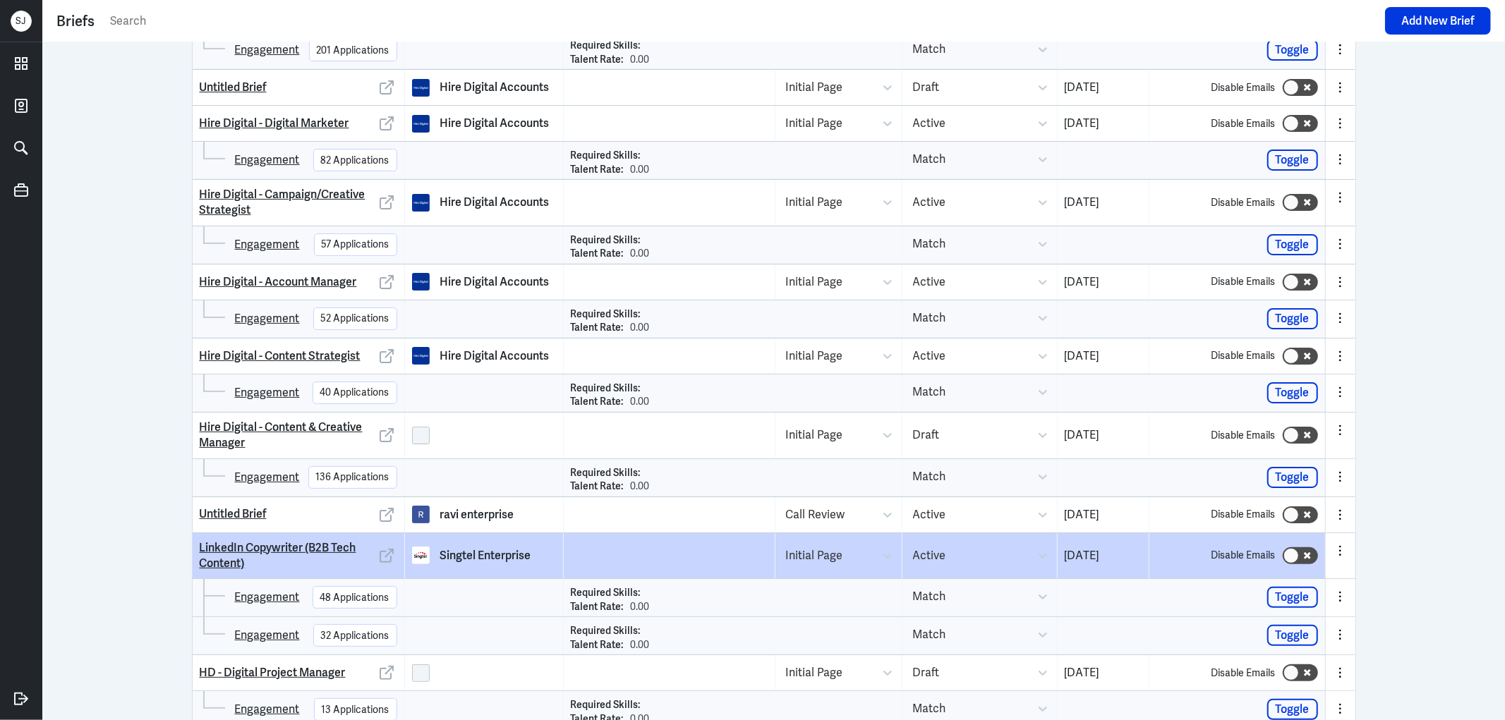  I want to click on a: Hire Digital - Campaign/Creative Strategist, so click(288, 203).